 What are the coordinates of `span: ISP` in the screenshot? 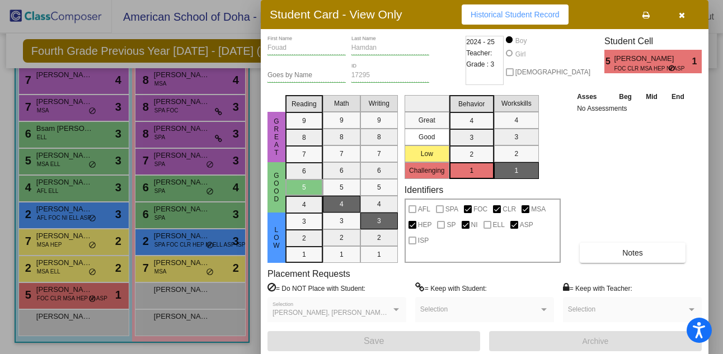 It's located at (423, 241).